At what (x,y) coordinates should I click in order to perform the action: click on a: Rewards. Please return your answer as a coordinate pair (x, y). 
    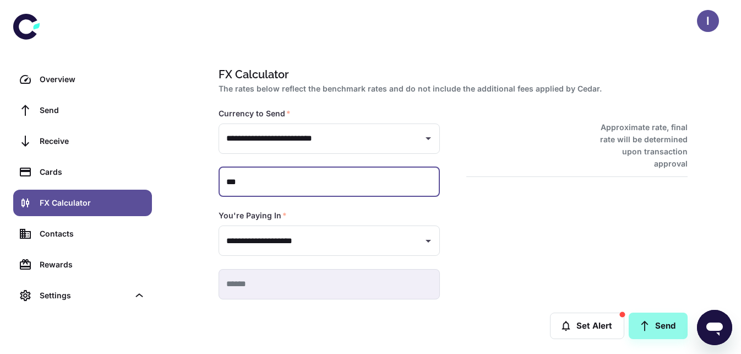
    Looking at the image, I should click on (83, 264).